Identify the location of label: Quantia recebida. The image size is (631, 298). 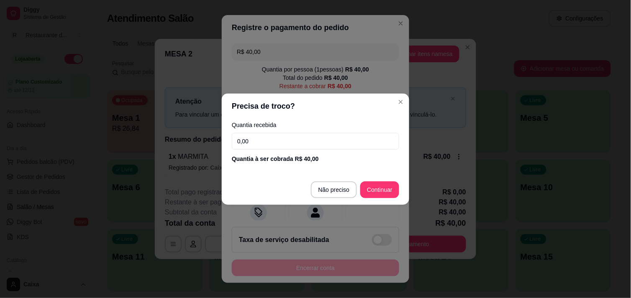
(315, 125).